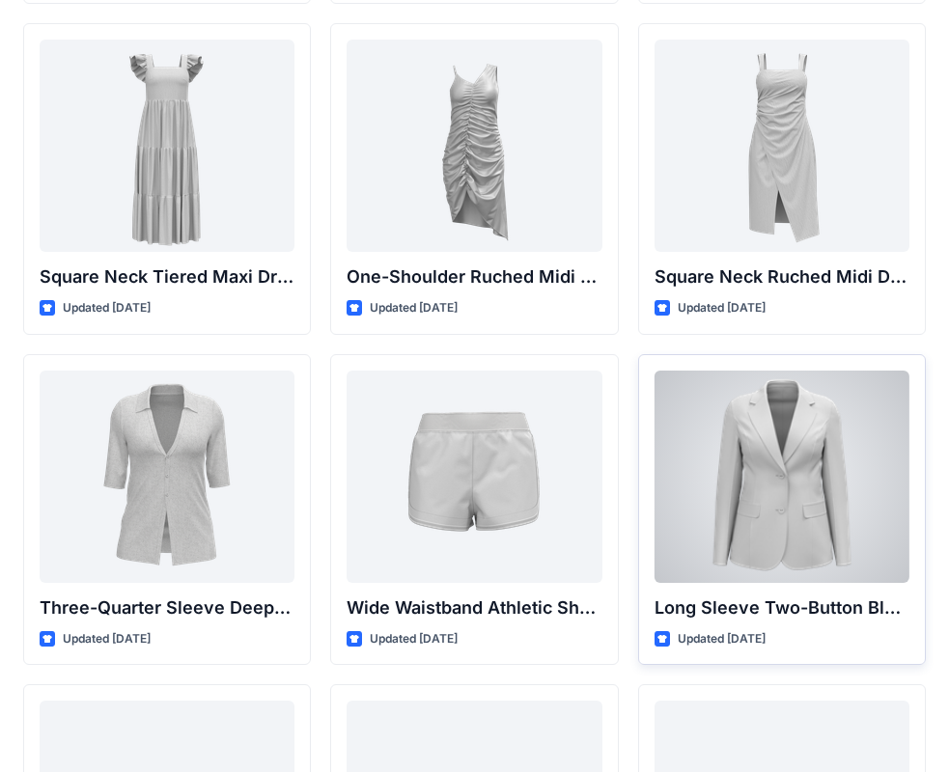 The width and height of the screenshot is (949, 772). What do you see at coordinates (782, 277) in the screenshot?
I see `p: Square Neck Ruched Midi Dress with Asymmetrical Hem` at bounding box center [782, 277].